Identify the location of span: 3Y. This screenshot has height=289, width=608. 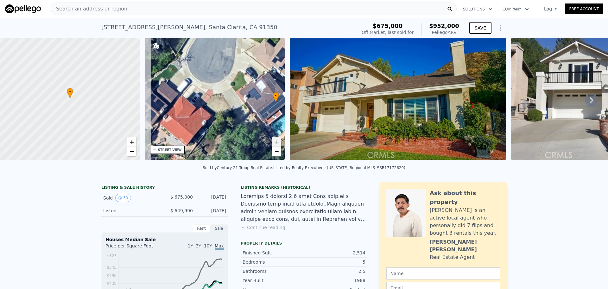
(198, 246).